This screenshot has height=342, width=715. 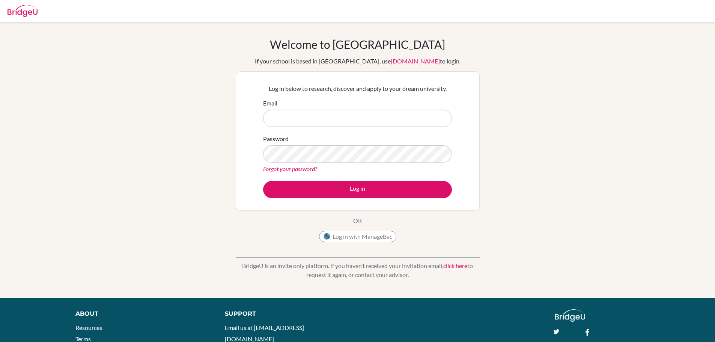 I want to click on p: Log in below to research, discover and apply to your dream university., so click(x=357, y=89).